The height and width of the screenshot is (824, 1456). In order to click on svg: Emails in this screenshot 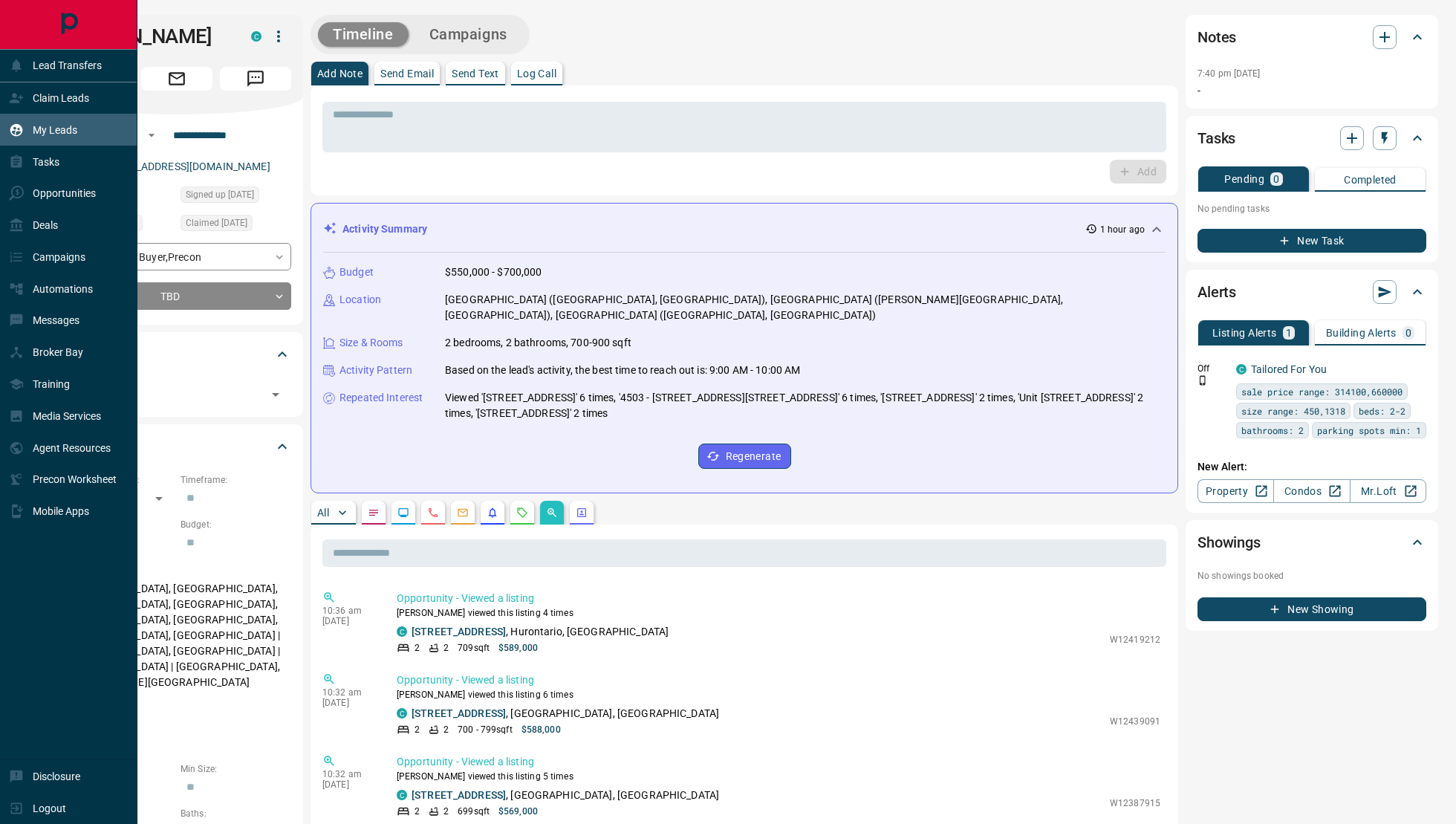, I will do `click(463, 512)`.